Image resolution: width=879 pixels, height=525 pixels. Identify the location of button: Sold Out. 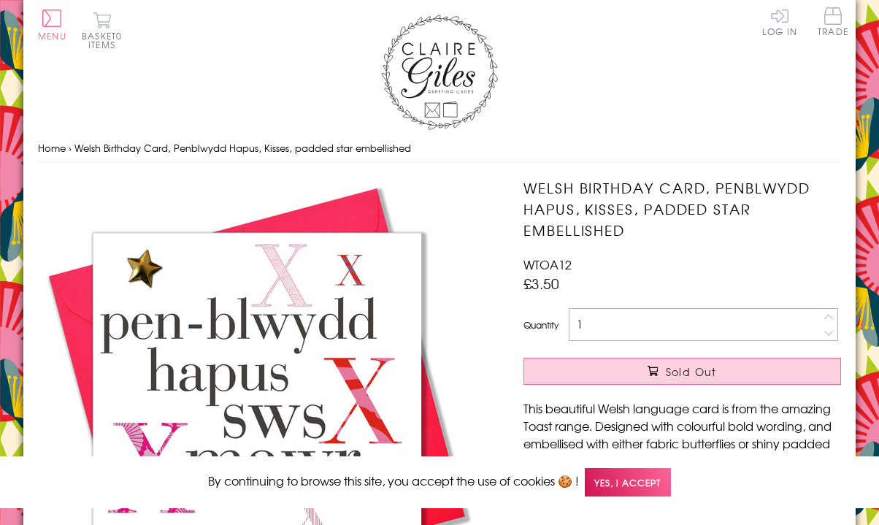
(682, 371).